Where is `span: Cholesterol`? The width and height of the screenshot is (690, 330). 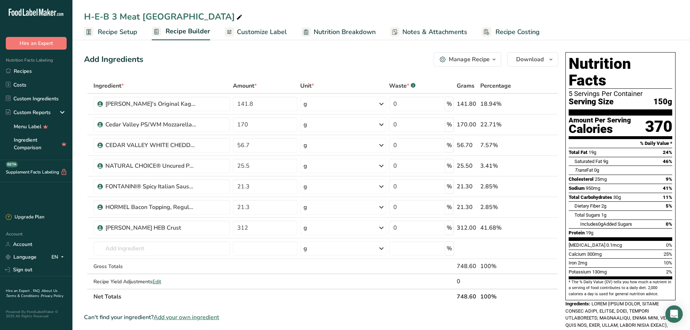
span: Cholesterol is located at coordinates (581, 179).